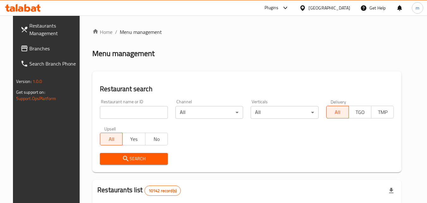 This screenshot has width=427, height=203. What do you see at coordinates (50, 29) in the screenshot?
I see `a: Restaurants Management` at bounding box center [50, 29].